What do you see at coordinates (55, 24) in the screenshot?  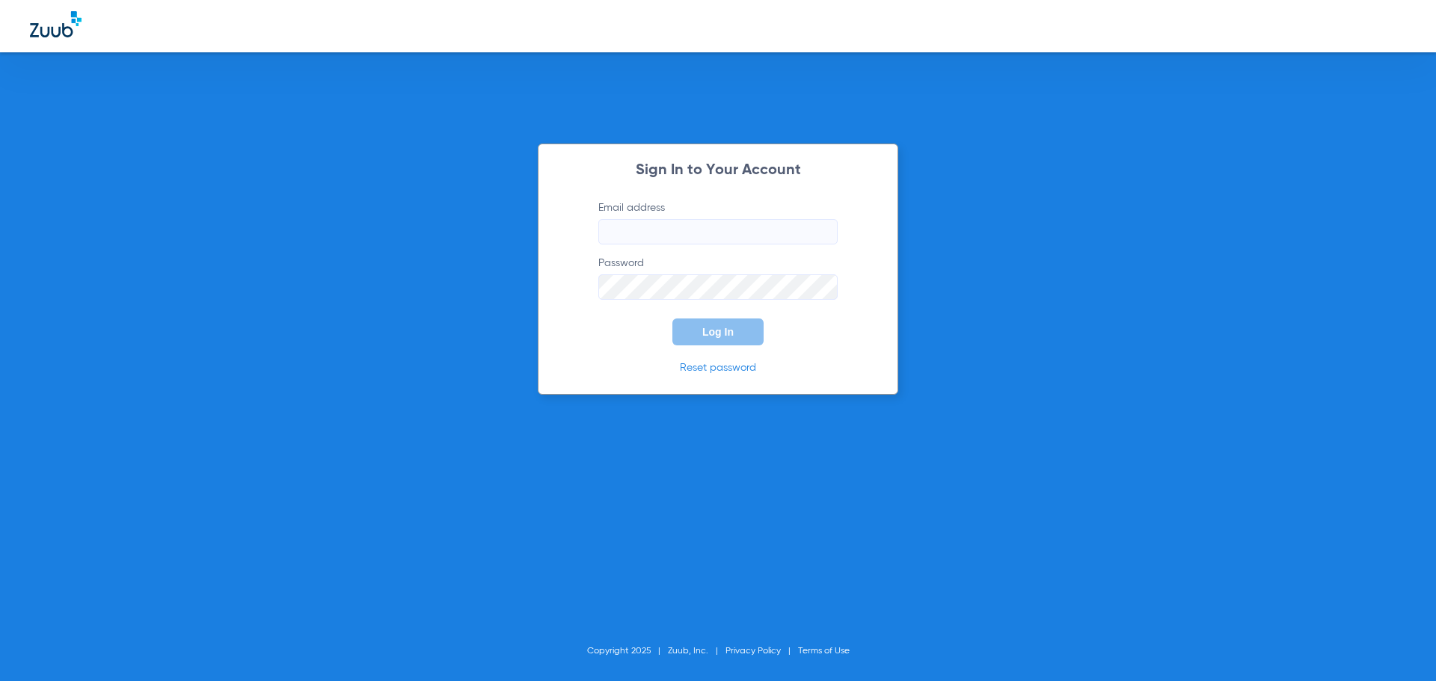 I see `img: Zuub Logo` at bounding box center [55, 24].